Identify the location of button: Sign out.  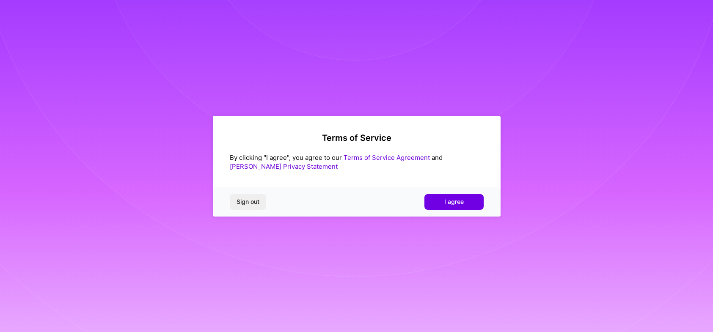
(248, 202).